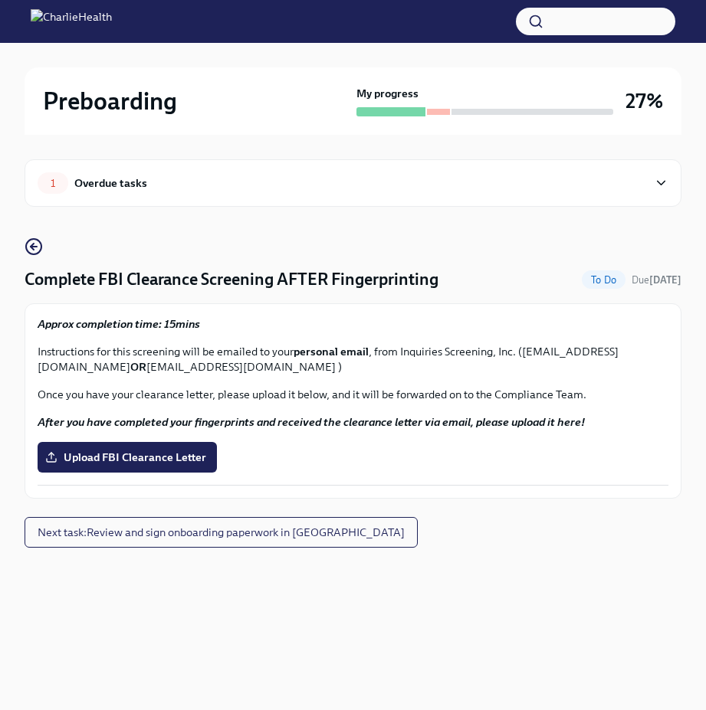 The height and width of the screenshot is (710, 706). I want to click on span: To Do, so click(603, 280).